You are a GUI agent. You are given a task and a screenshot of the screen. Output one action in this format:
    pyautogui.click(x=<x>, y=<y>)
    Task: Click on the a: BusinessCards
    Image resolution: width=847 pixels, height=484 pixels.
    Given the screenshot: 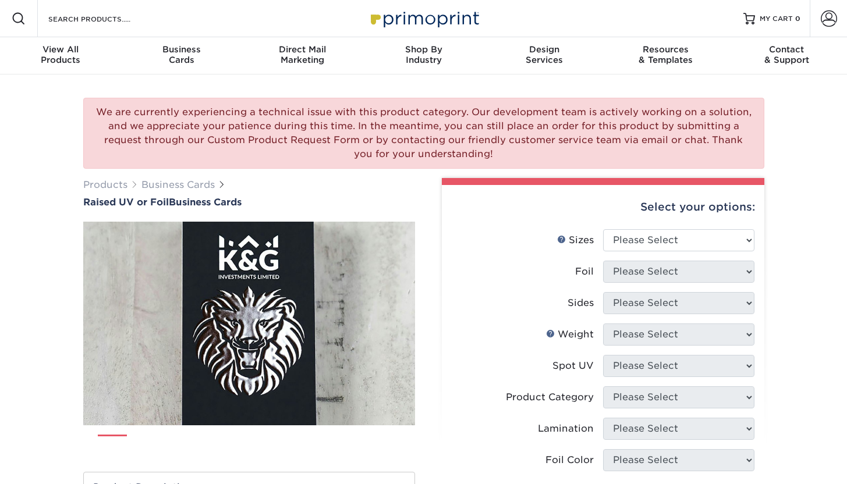 What is the action you would take?
    pyautogui.click(x=182, y=56)
    